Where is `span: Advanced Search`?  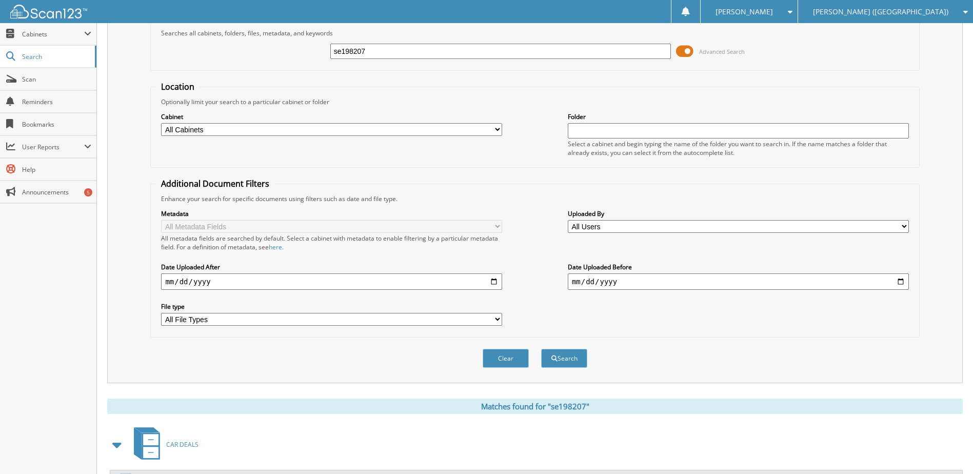 span: Advanced Search is located at coordinates (722, 51).